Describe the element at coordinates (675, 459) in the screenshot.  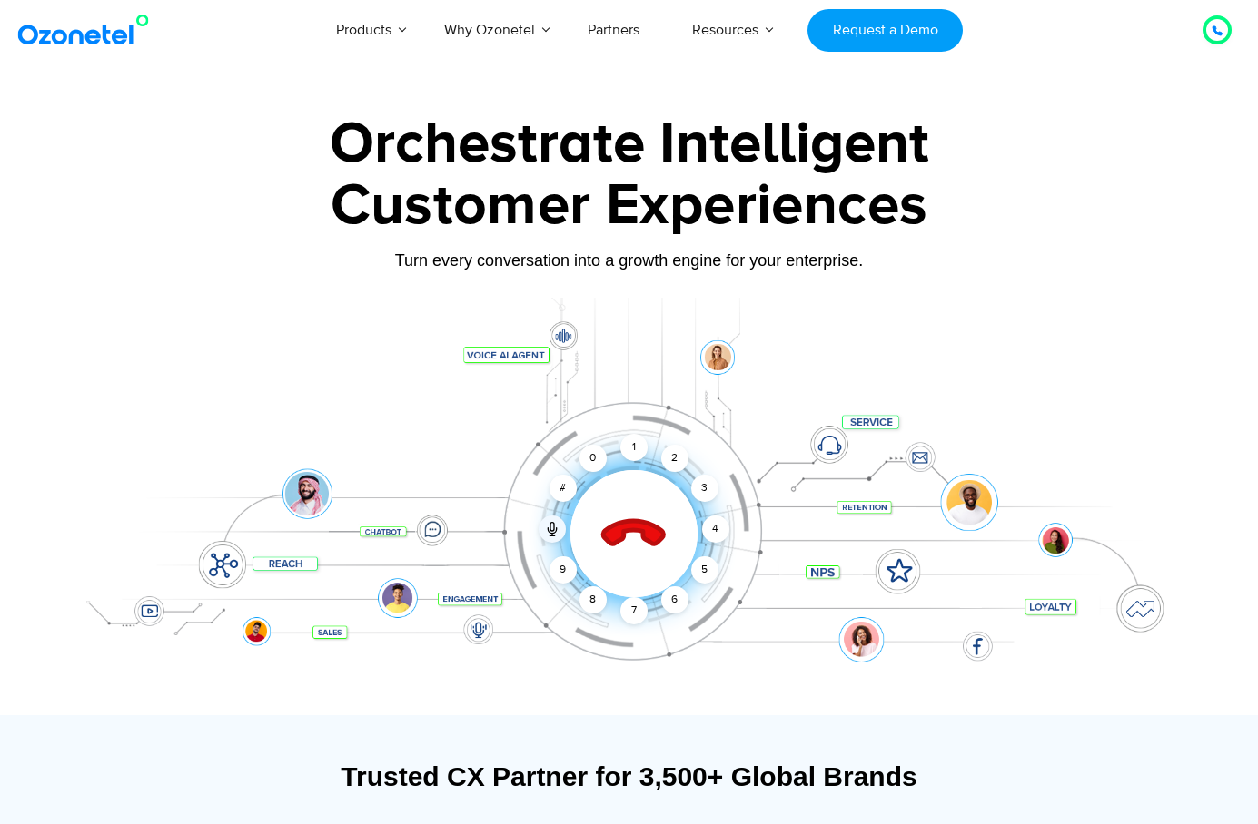
I see `div: 2` at that location.